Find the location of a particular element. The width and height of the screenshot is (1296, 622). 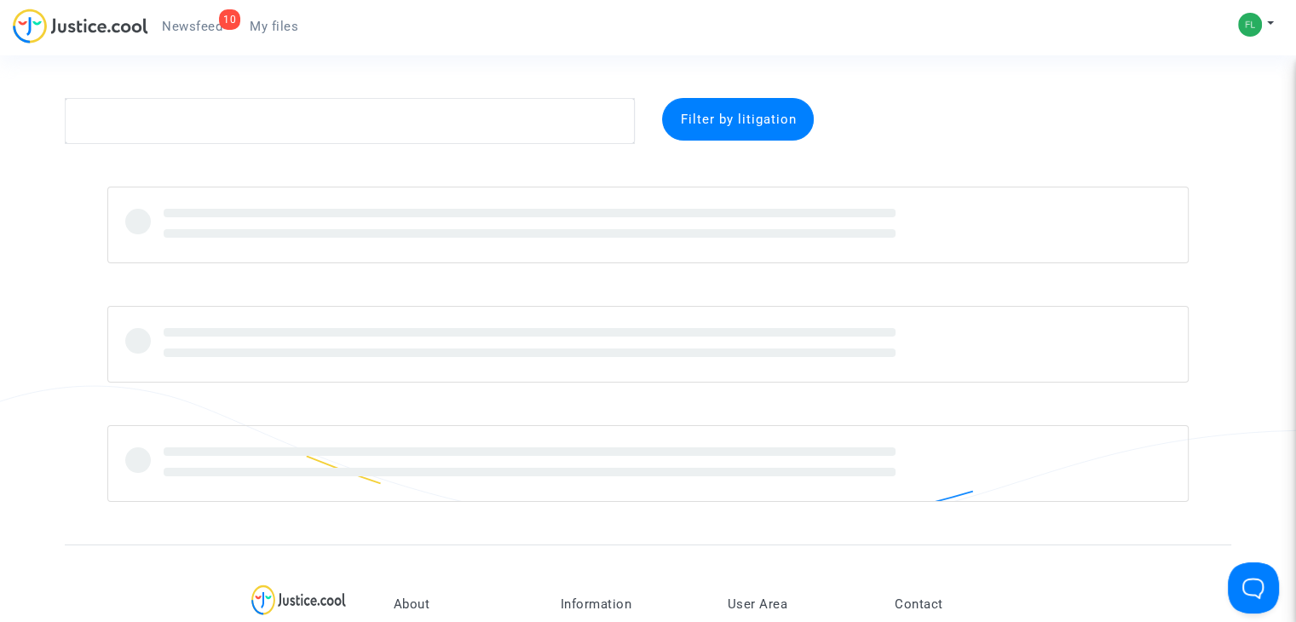

p: User Area is located at coordinates (798, 604).